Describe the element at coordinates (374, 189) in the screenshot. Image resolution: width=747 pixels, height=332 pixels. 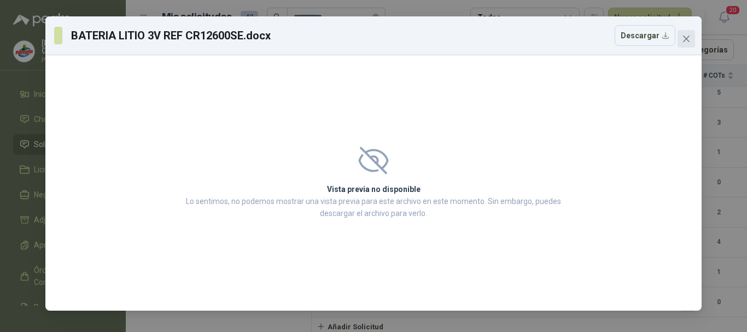
I see `h2: Vista previa no disponible` at that location.